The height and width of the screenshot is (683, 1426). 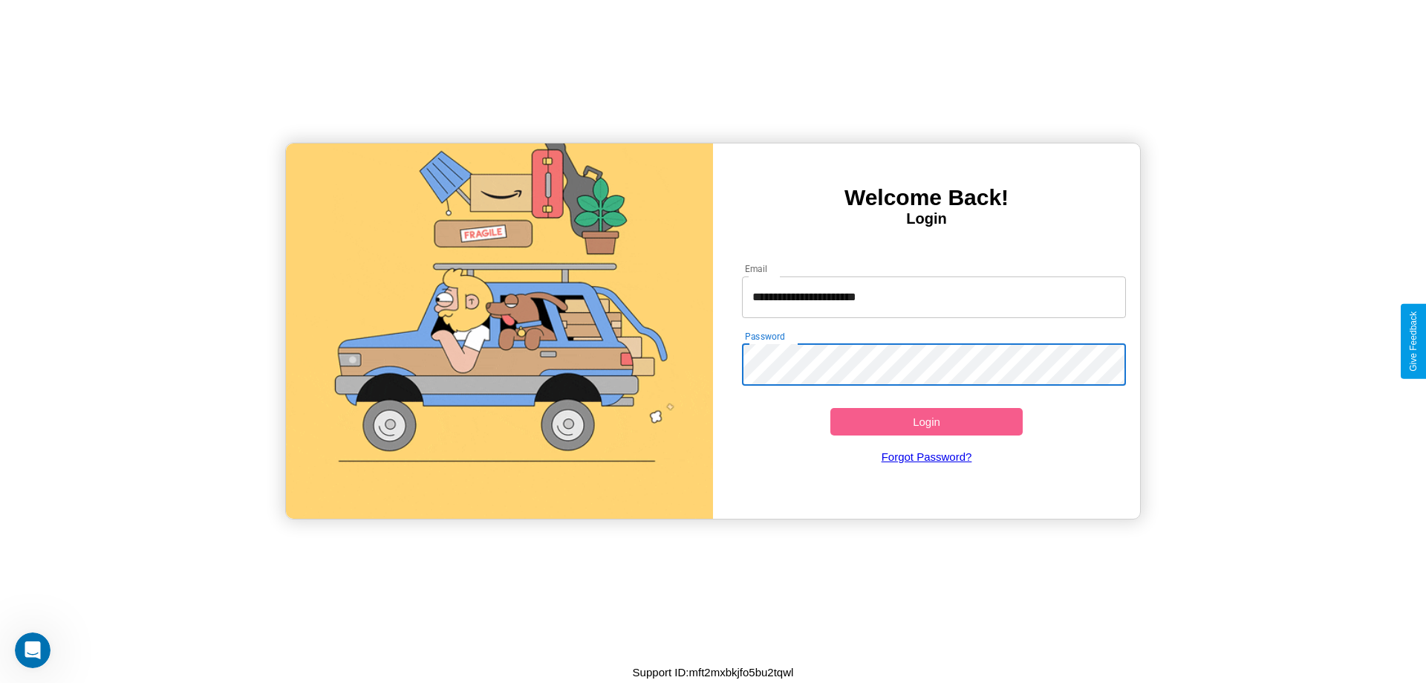 What do you see at coordinates (926, 421) in the screenshot?
I see `button: Login` at bounding box center [926, 421].